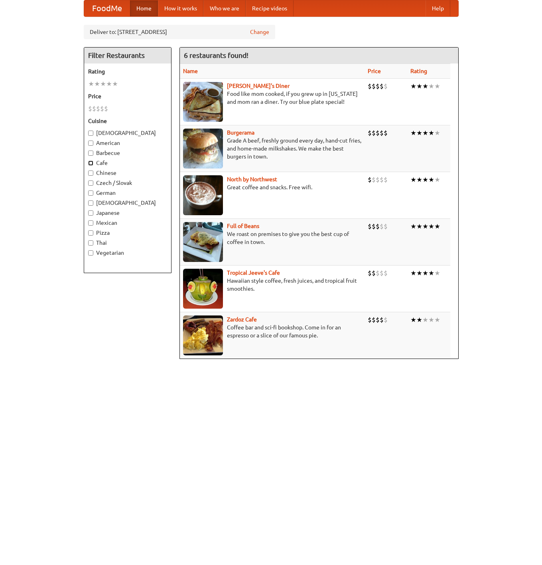 The height and width of the screenshot is (565, 542). I want to click on a: North by Northwest, so click(252, 179).